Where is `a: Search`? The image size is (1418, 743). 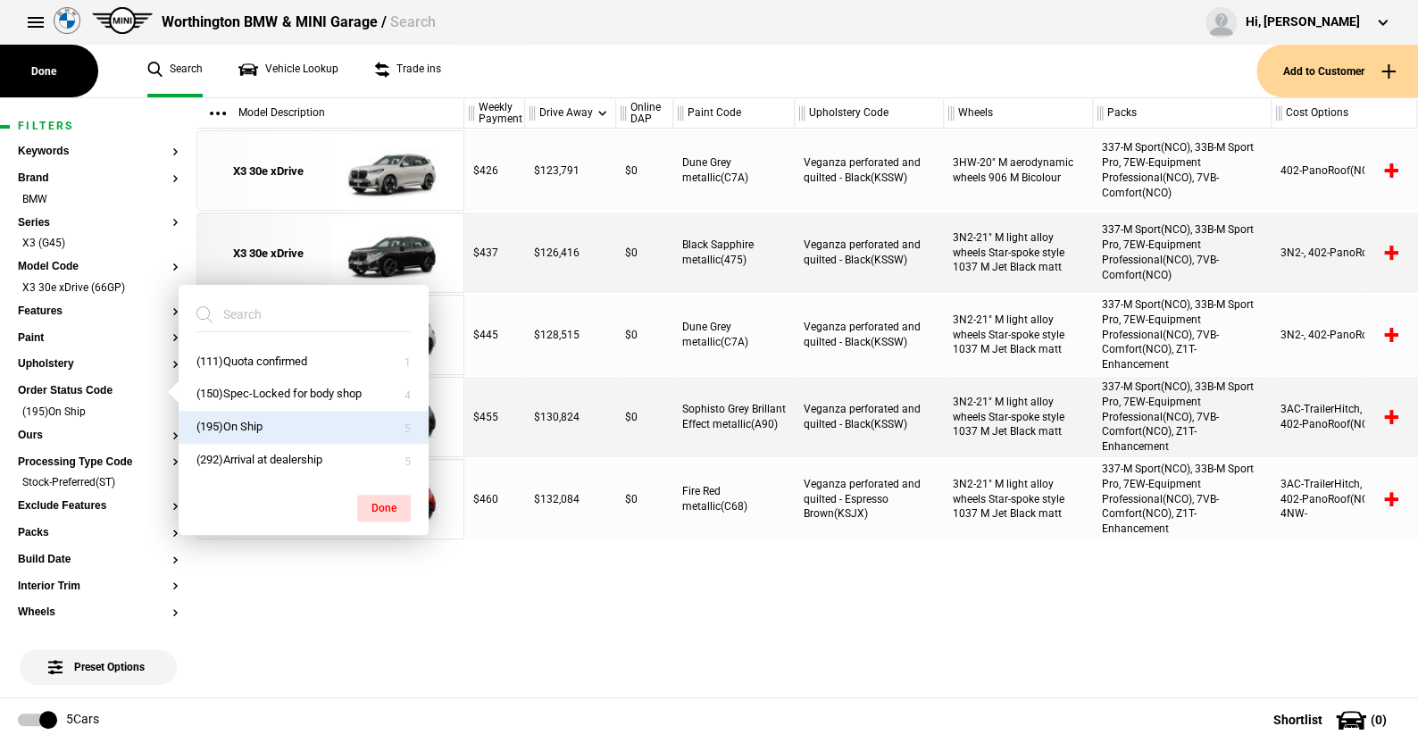
a: Search is located at coordinates (175, 71).